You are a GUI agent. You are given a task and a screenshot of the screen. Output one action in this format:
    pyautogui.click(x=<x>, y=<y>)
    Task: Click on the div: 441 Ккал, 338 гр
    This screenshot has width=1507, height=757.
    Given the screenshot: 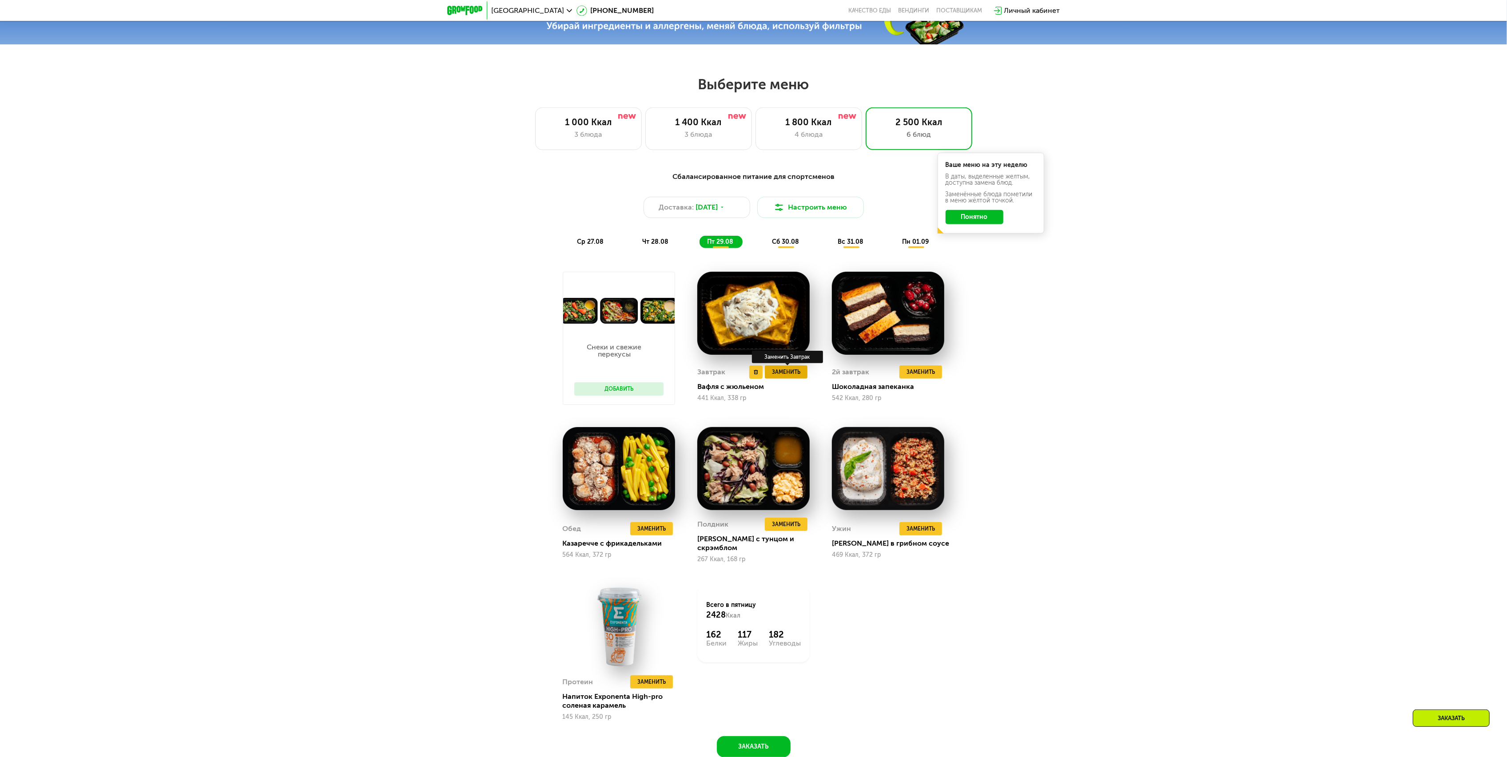 What is the action you would take?
    pyautogui.click(x=753, y=398)
    